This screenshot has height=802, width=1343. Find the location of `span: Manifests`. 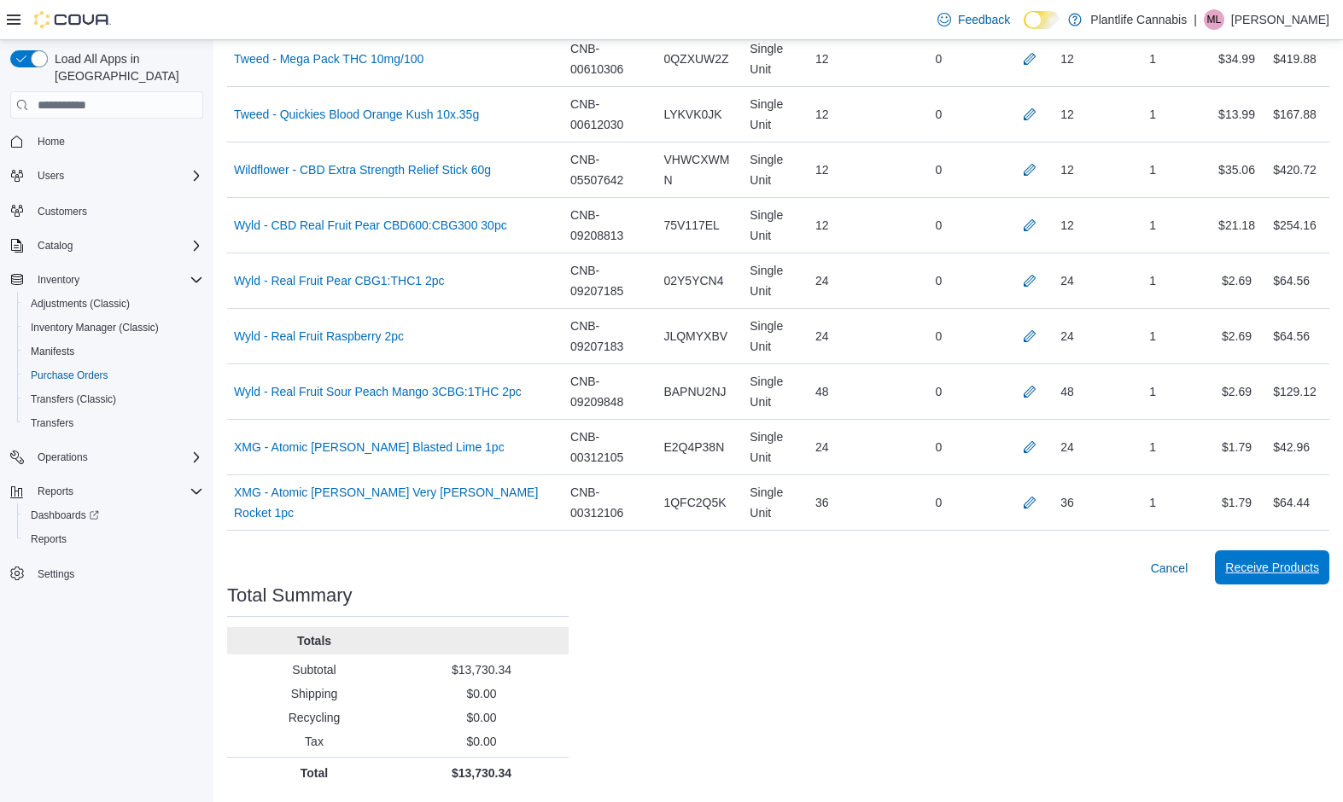

span: Manifests is located at coordinates (114, 352).